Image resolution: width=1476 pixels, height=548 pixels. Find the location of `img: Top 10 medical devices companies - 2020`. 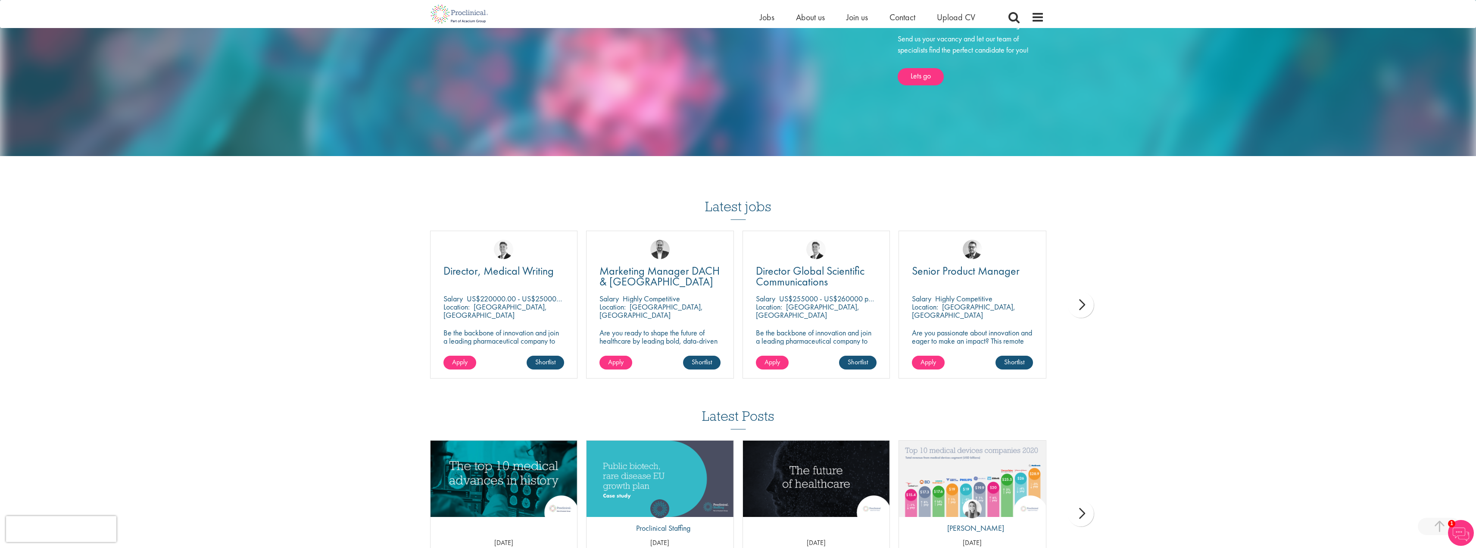

img: Top 10 medical devices companies - 2020 is located at coordinates (972, 478).